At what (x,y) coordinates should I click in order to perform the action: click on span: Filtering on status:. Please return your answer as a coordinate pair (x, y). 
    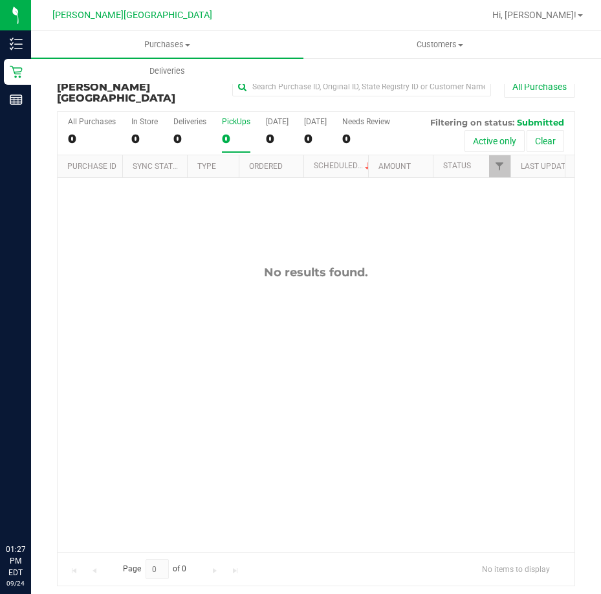
    Looking at the image, I should click on (472, 122).